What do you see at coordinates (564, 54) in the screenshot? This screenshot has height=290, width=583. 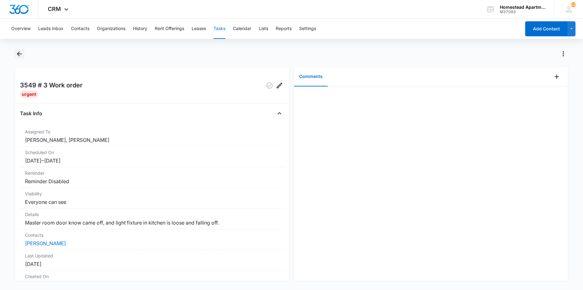 I see `button: Actions` at bounding box center [564, 54].